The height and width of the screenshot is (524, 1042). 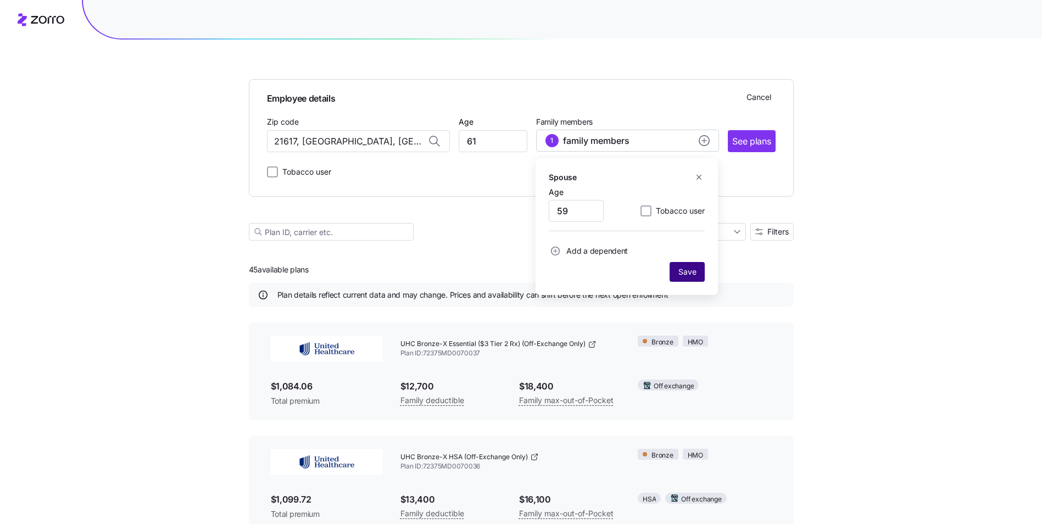 I want to click on span: $16,100, so click(x=570, y=499).